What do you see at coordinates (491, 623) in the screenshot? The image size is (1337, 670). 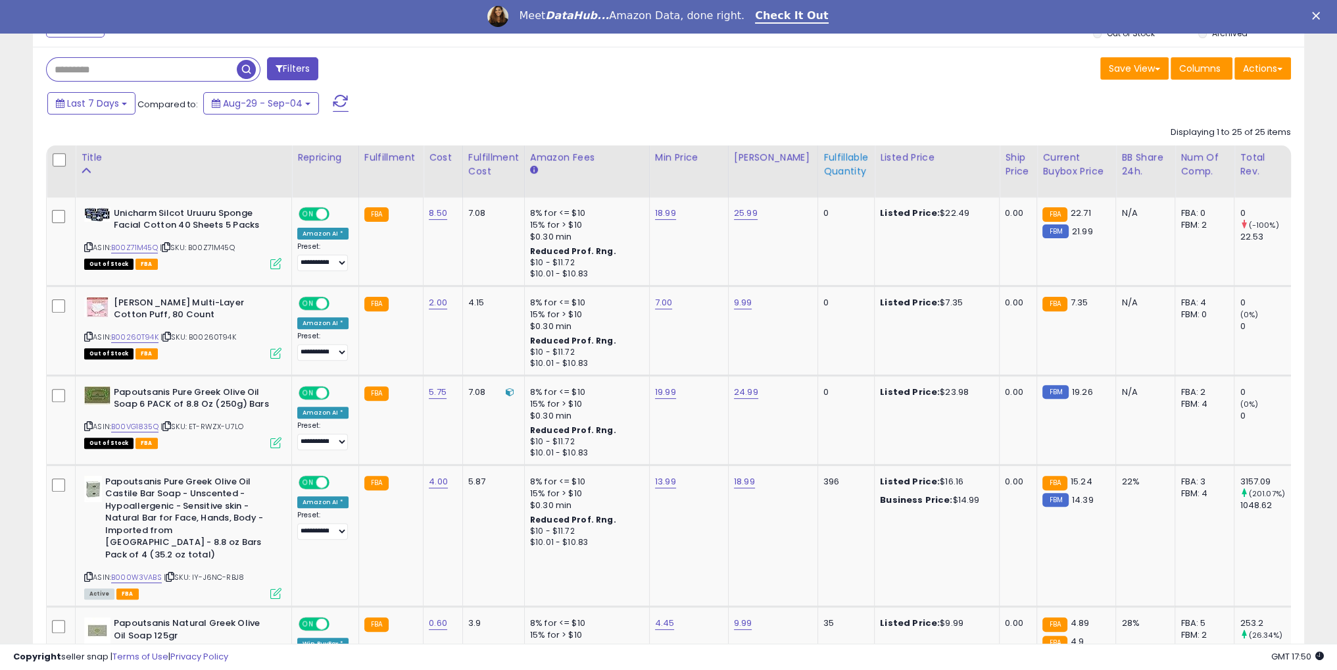 I see `div: 3.9` at bounding box center [491, 623].